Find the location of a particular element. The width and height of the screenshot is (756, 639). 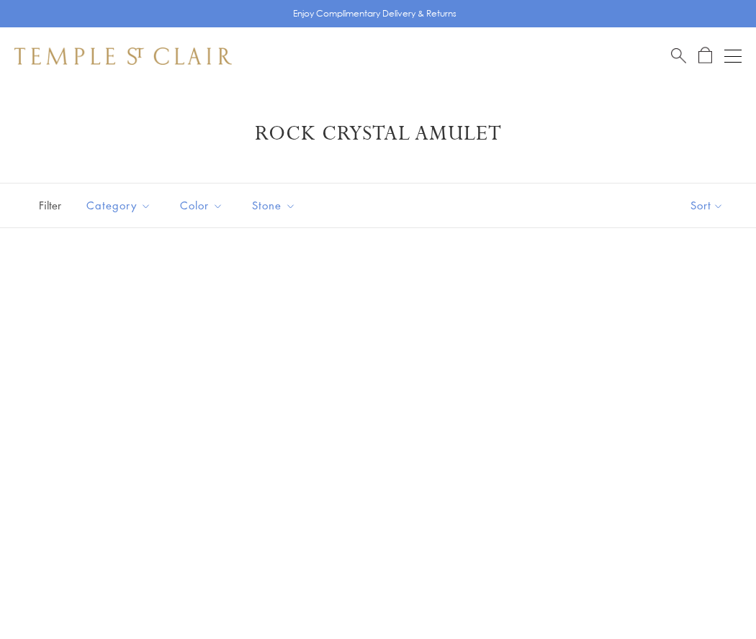

a: Open Shopping Bag is located at coordinates (705, 55).